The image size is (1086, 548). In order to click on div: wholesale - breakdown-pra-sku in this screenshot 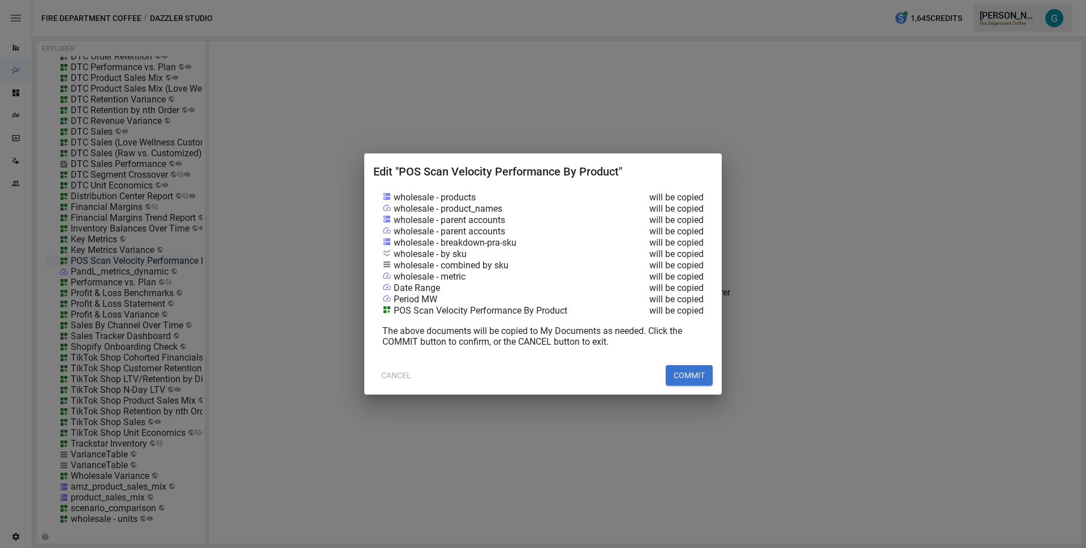, I will do `click(455, 243)`.